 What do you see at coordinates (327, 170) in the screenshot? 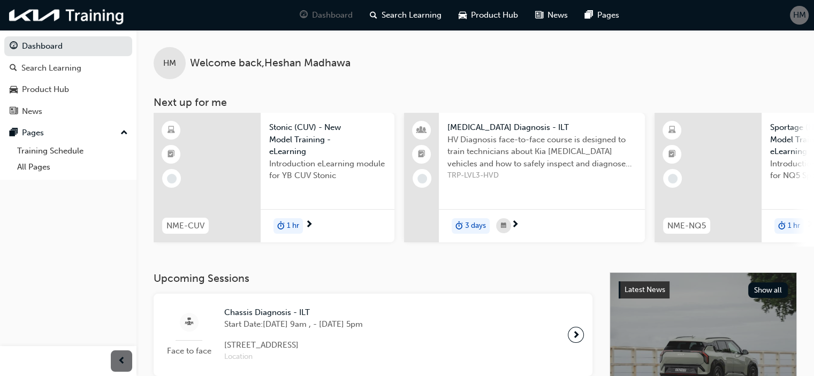
I see `span: Introduction eLearning module for YB CUV Stonic` at bounding box center [327, 170].